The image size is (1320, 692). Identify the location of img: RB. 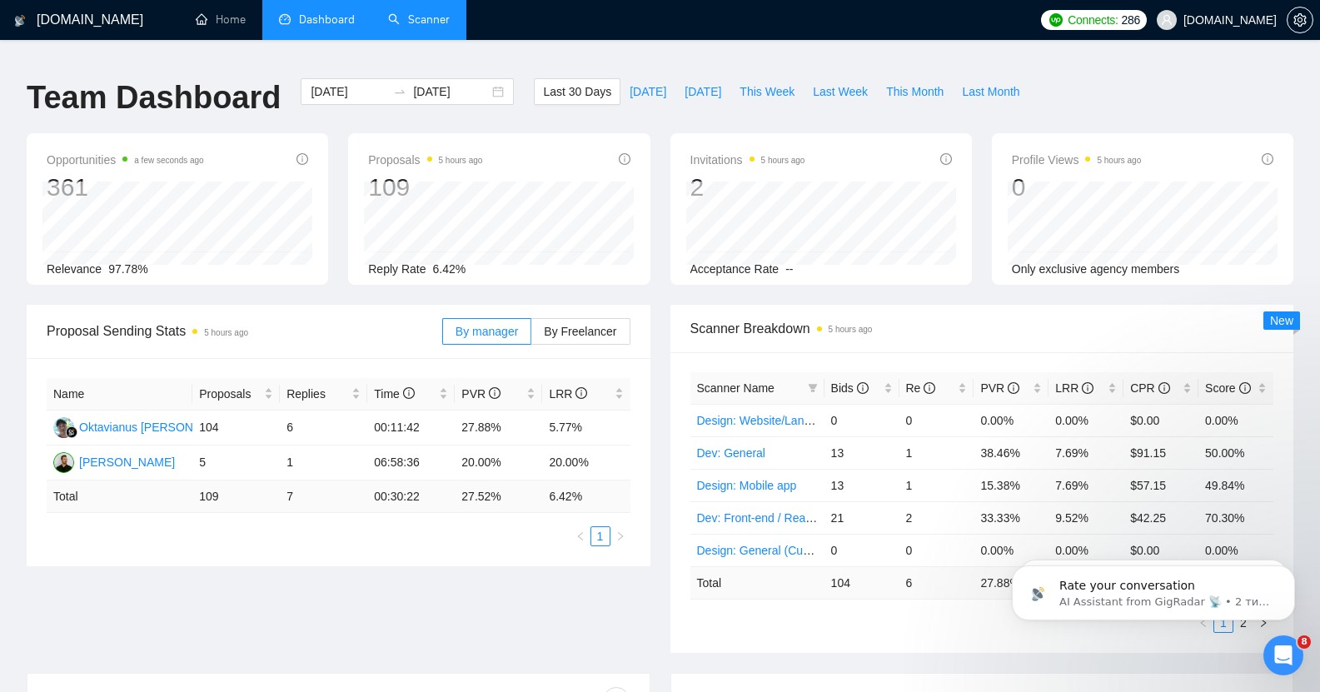
(63, 462).